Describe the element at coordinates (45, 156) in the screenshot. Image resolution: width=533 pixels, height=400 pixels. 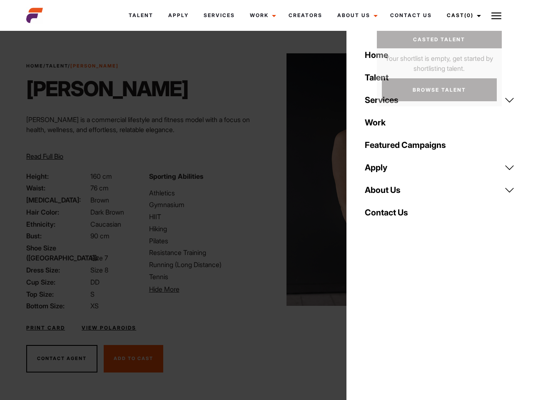
I see `span: Read Full Bio` at that location.